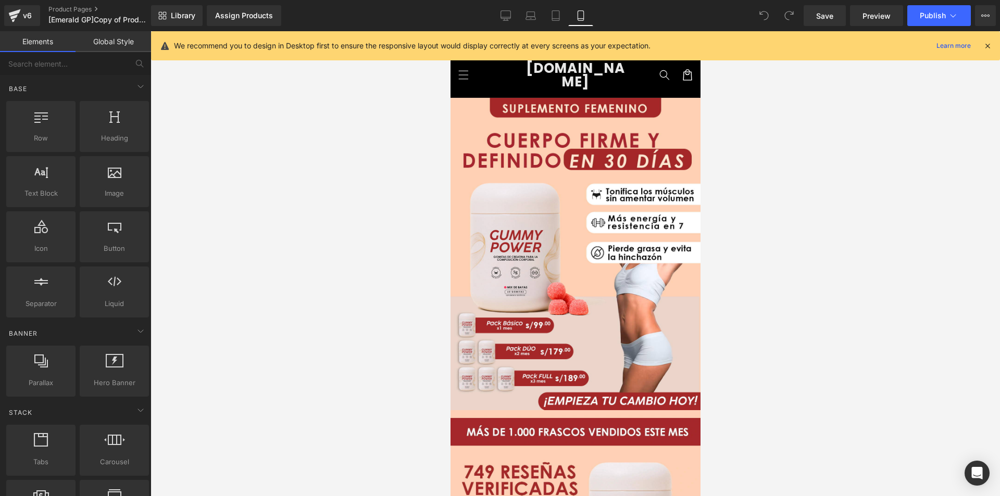 The height and width of the screenshot is (496, 1000). Describe the element at coordinates (114, 193) in the screenshot. I see `span: Image` at that location.